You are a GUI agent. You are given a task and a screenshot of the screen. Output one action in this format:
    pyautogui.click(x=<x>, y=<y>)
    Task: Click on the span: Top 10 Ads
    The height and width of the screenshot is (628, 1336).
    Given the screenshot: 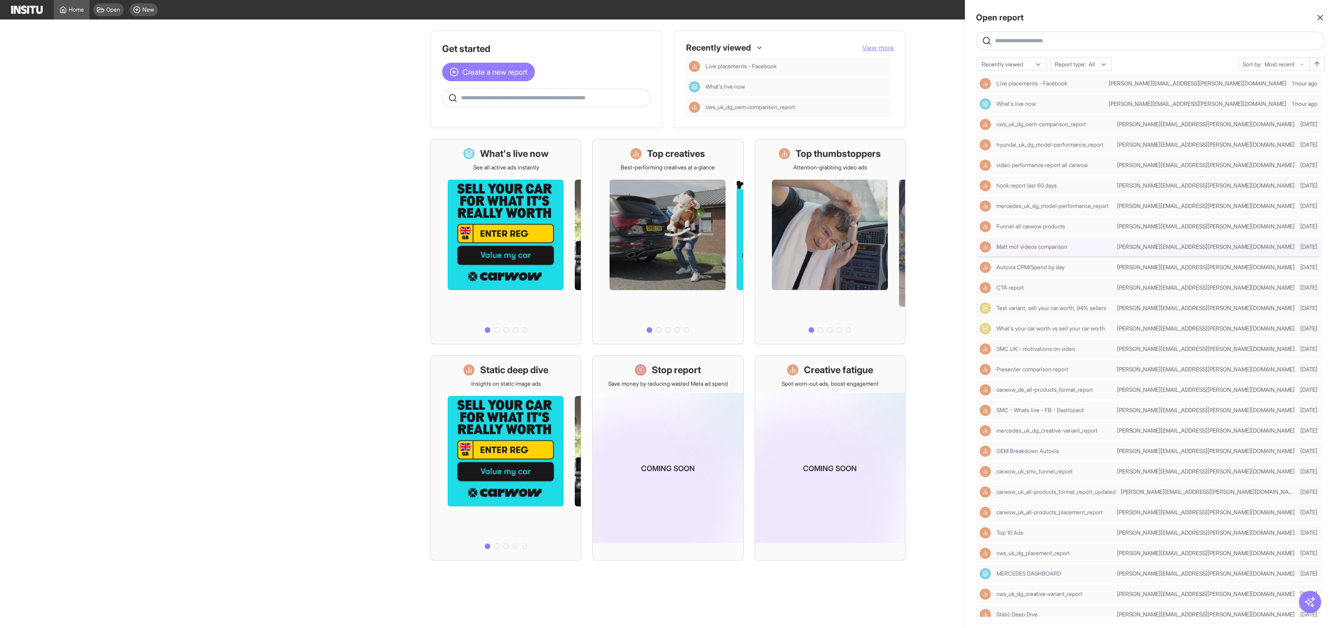 What is the action you would take?
    pyautogui.click(x=1010, y=532)
    